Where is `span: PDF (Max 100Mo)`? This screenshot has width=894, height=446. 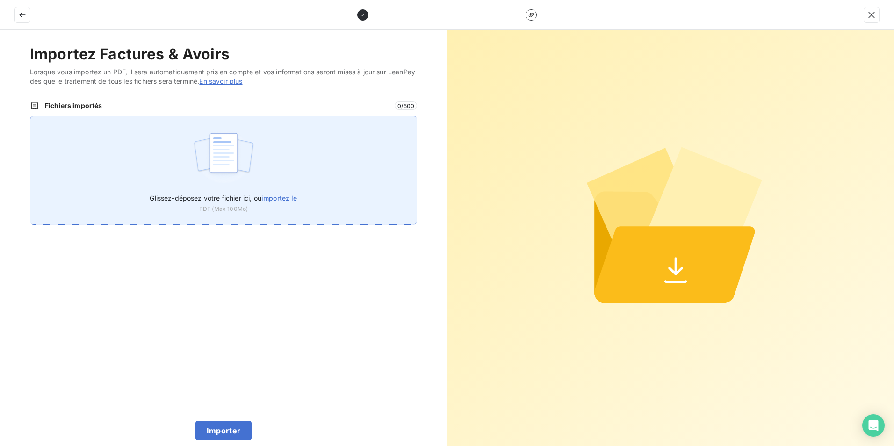 span: PDF (Max 100Mo) is located at coordinates (224, 209).